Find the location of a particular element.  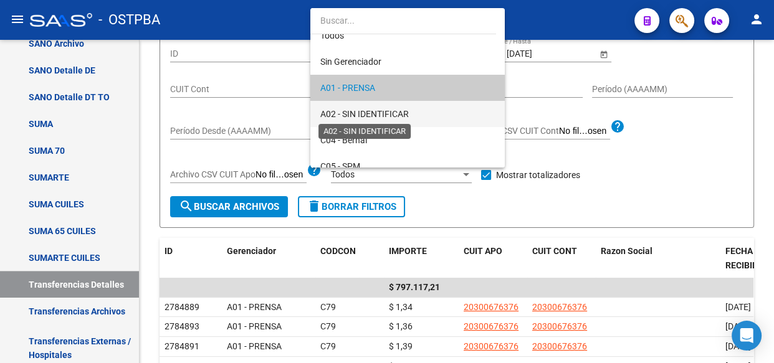

input: dropdown search is located at coordinates (403, 21).